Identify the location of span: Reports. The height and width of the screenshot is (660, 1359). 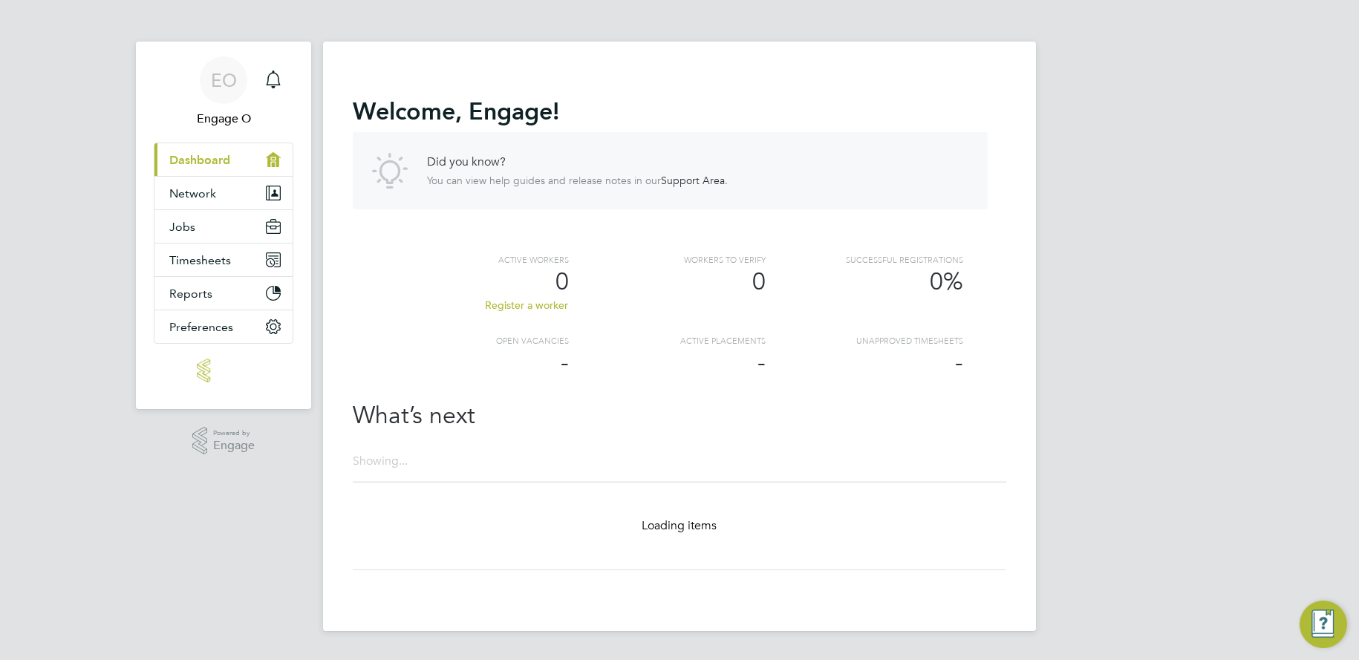
(191, 293).